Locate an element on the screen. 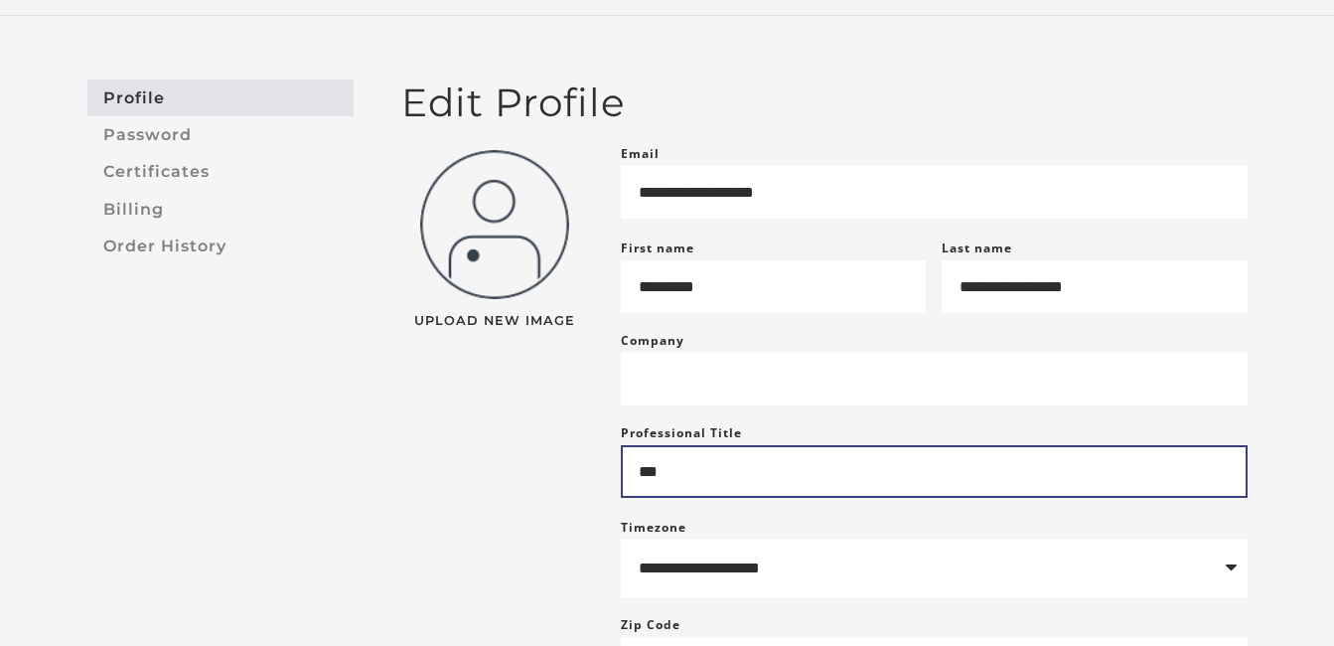 The height and width of the screenshot is (646, 1334). a: Billing is located at coordinates (221, 209).